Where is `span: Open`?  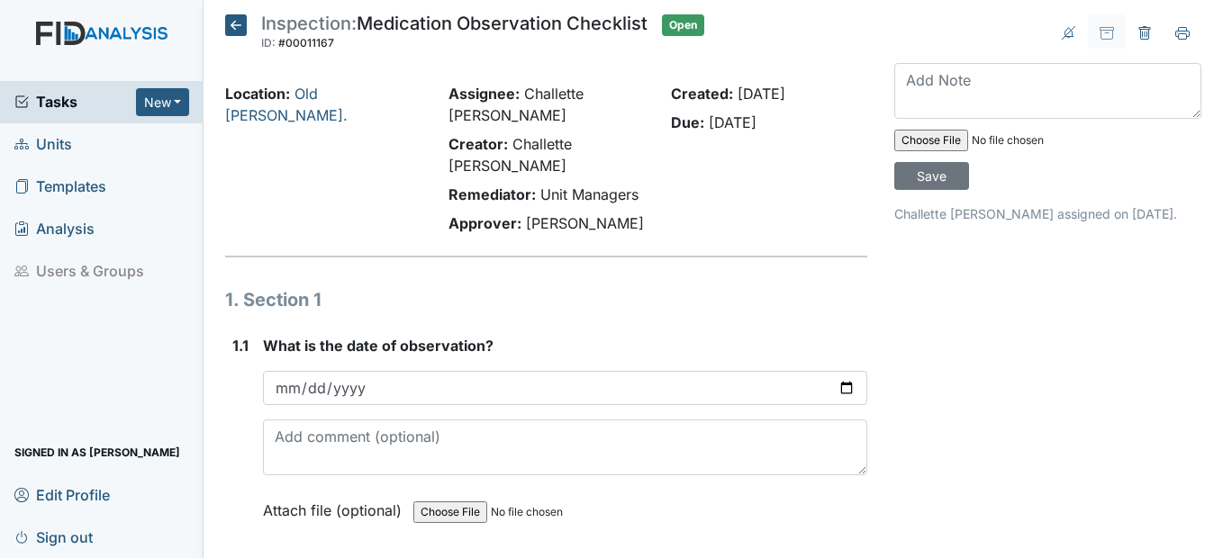 span: Open is located at coordinates (683, 25).